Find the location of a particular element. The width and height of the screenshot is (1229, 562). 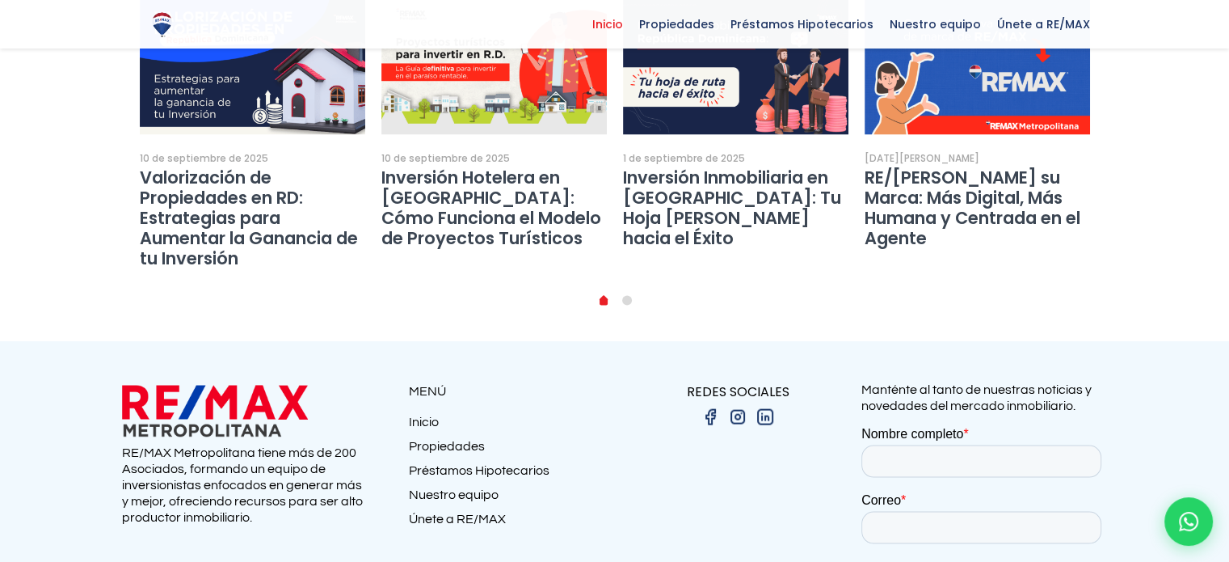

p: RE/MAX Metropolitana tiene más de 200 Asociados, formando un equipo de inversionistas enfocados e... is located at coordinates (245, 485).